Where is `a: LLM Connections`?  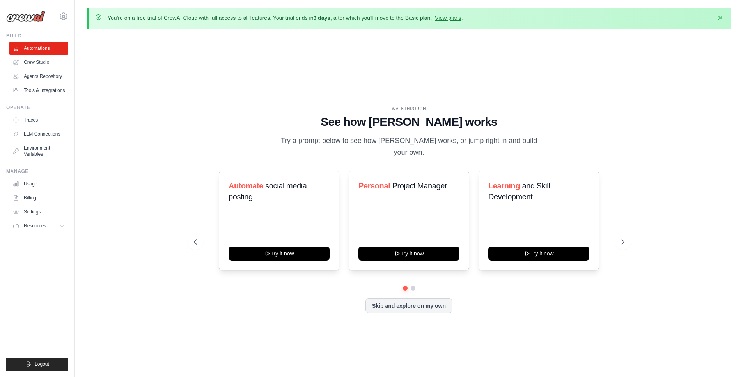 a: LLM Connections is located at coordinates (39, 134).